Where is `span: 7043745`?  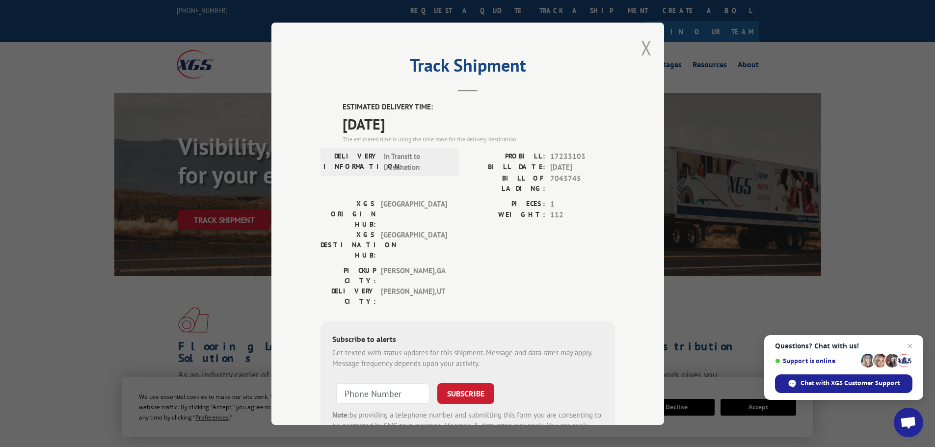
span: 7043745 is located at coordinates (582, 183).